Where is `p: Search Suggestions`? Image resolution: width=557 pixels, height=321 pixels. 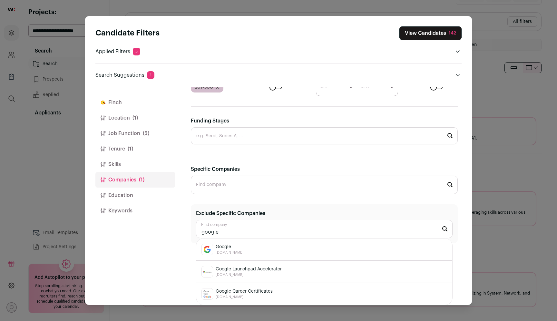 p: Search Suggestions is located at coordinates (125, 75).